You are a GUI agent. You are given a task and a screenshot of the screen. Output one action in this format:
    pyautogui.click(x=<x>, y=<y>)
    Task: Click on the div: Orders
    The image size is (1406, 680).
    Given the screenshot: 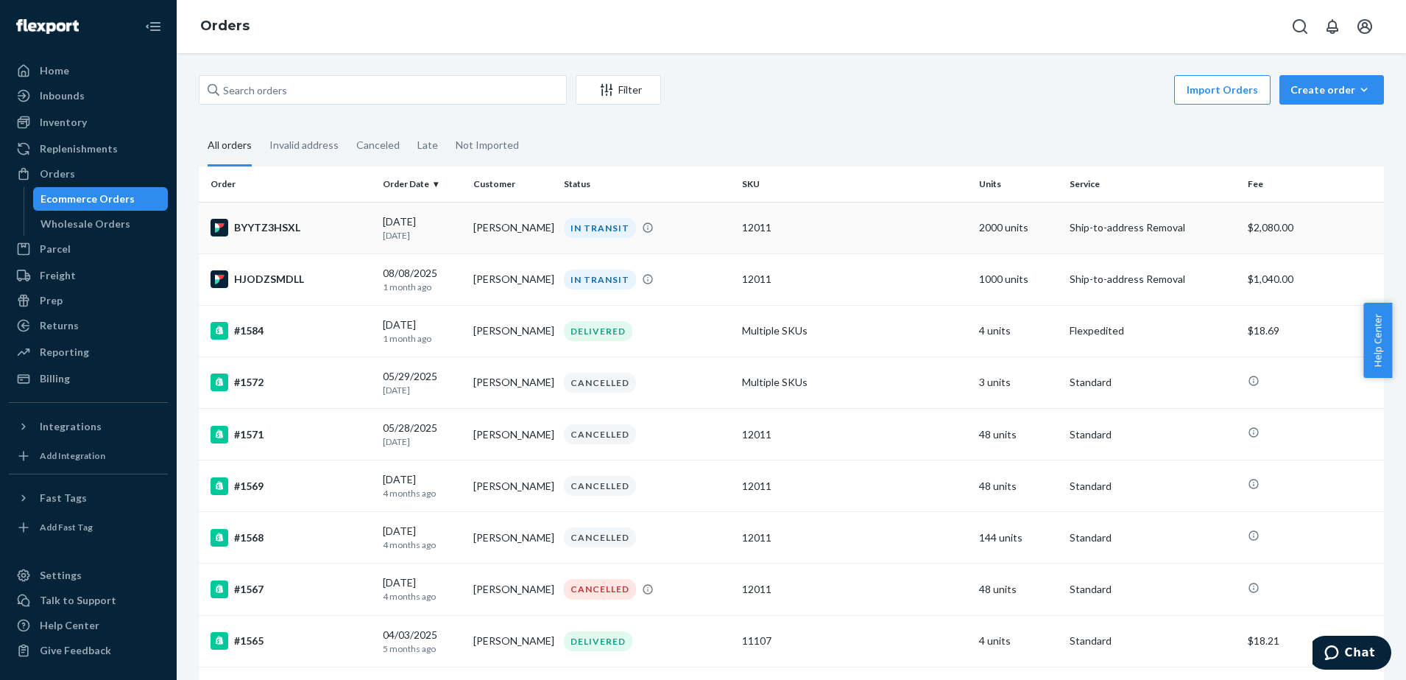 What is the action you would take?
    pyautogui.click(x=57, y=174)
    